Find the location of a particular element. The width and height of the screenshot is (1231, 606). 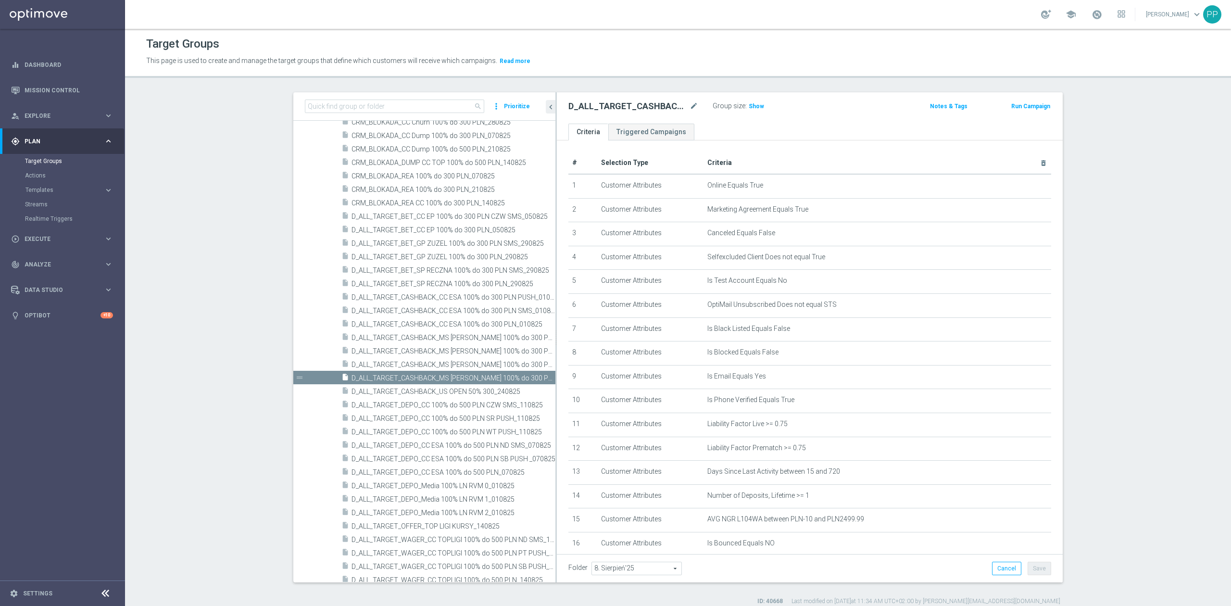

span: D_ALL_TARGET_CASHBACK_US OPEN 50% 300_240825 is located at coordinates (454, 391).